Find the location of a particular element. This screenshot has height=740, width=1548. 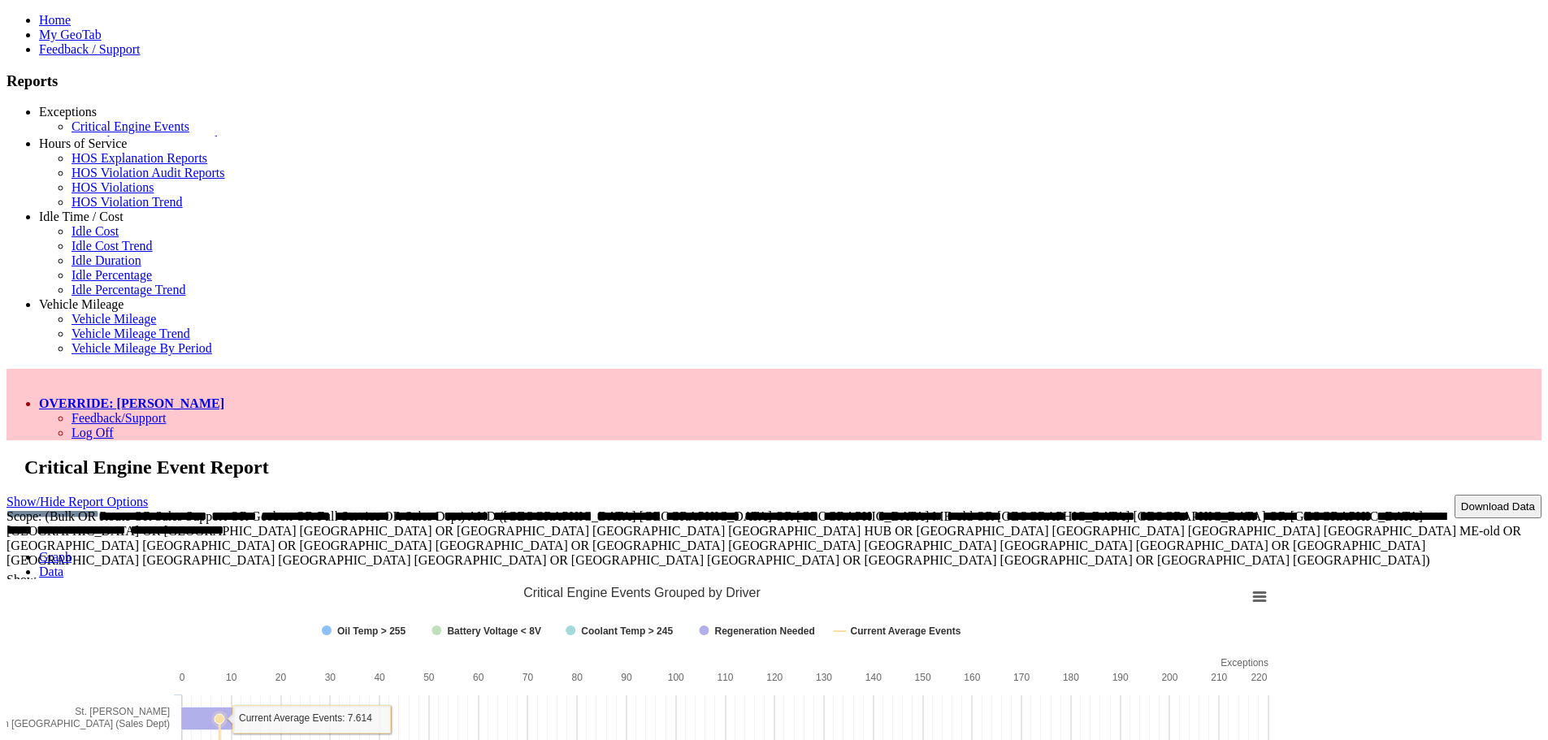

text: 50 is located at coordinates (429, 678).